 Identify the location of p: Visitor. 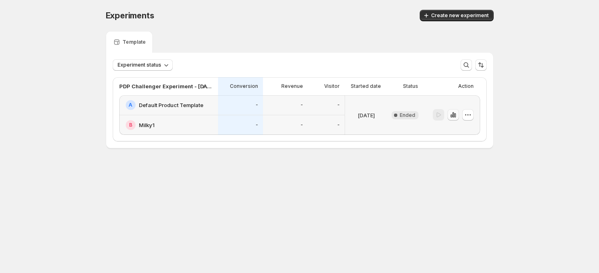
(332, 86).